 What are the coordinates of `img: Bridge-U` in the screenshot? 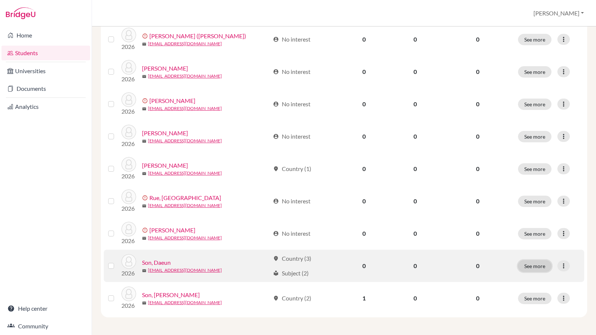 It's located at (21, 13).